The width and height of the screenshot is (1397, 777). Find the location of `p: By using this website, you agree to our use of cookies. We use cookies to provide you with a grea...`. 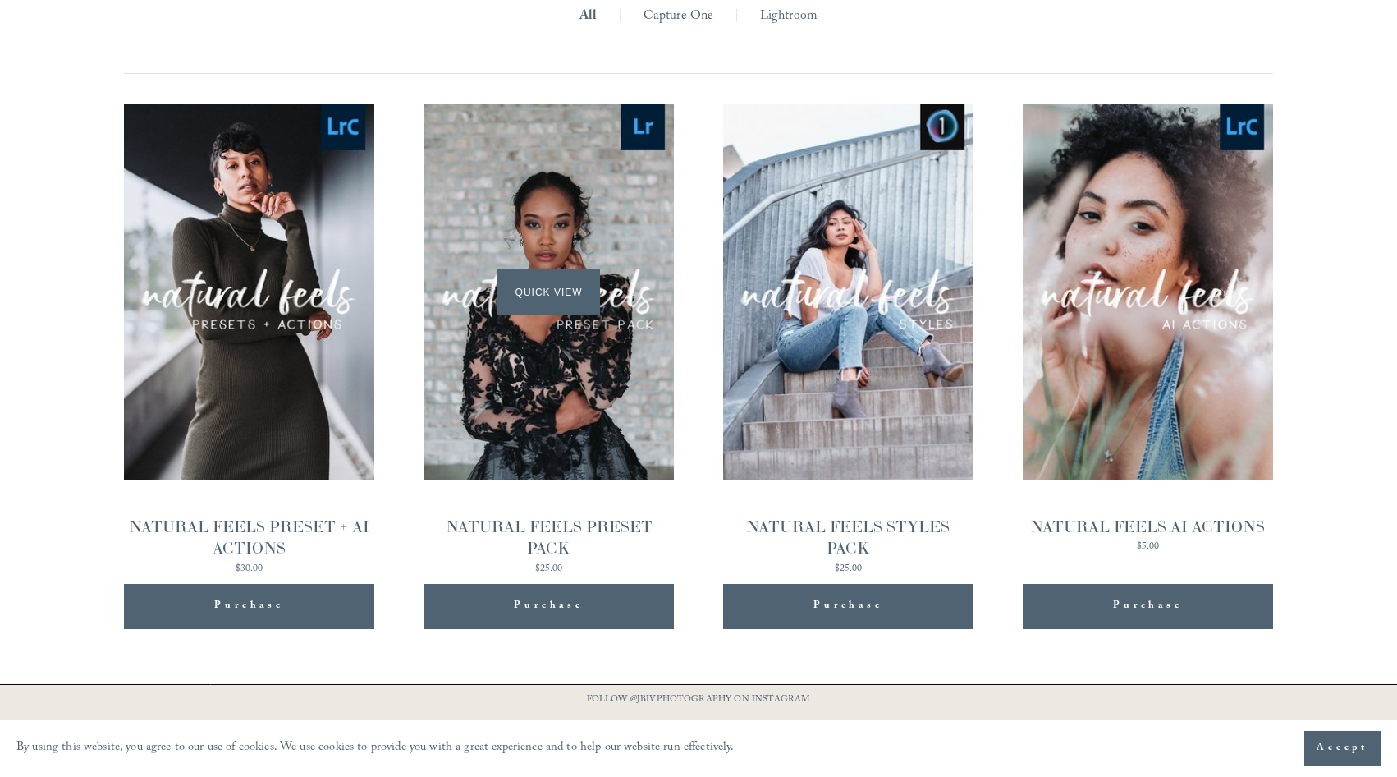

p: By using this website, you agree to our use of cookies. We use cookies to provide you with a grea... is located at coordinates (375, 748).